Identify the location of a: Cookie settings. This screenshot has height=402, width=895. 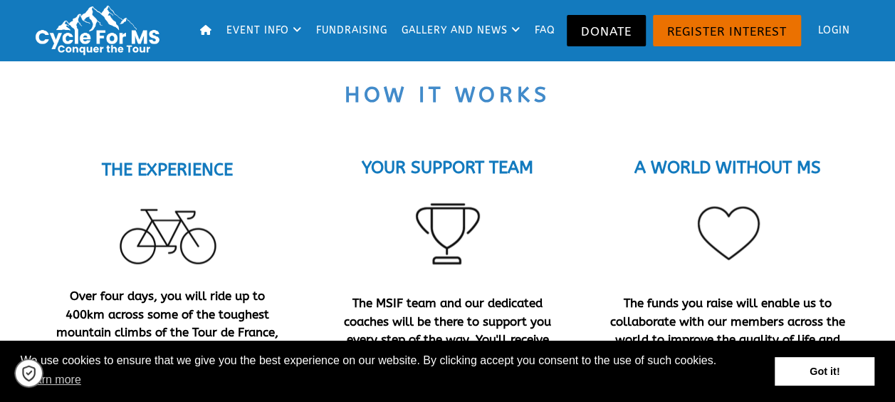
(28, 372).